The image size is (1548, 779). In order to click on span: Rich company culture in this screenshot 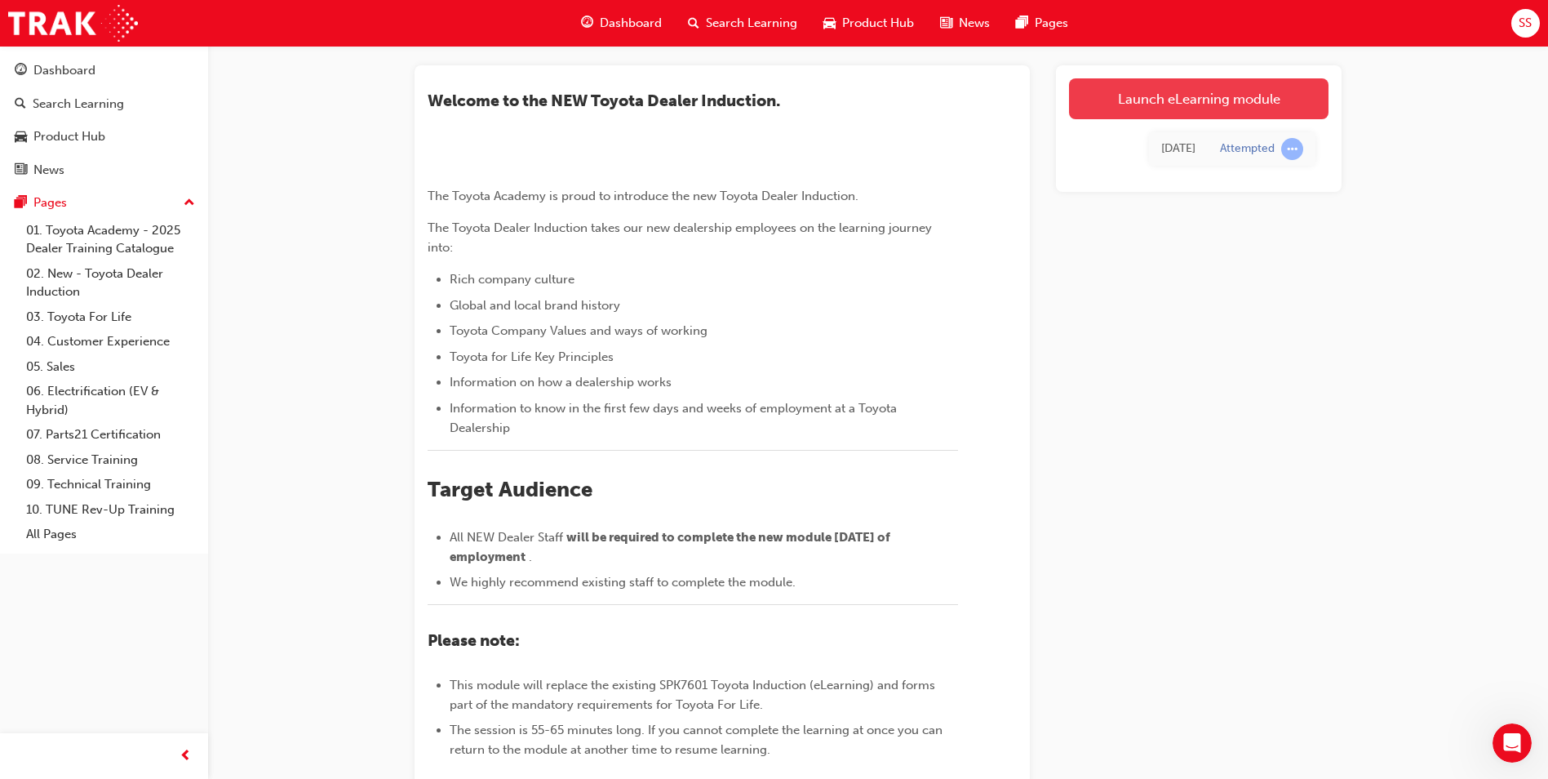, I will do `click(512, 279)`.